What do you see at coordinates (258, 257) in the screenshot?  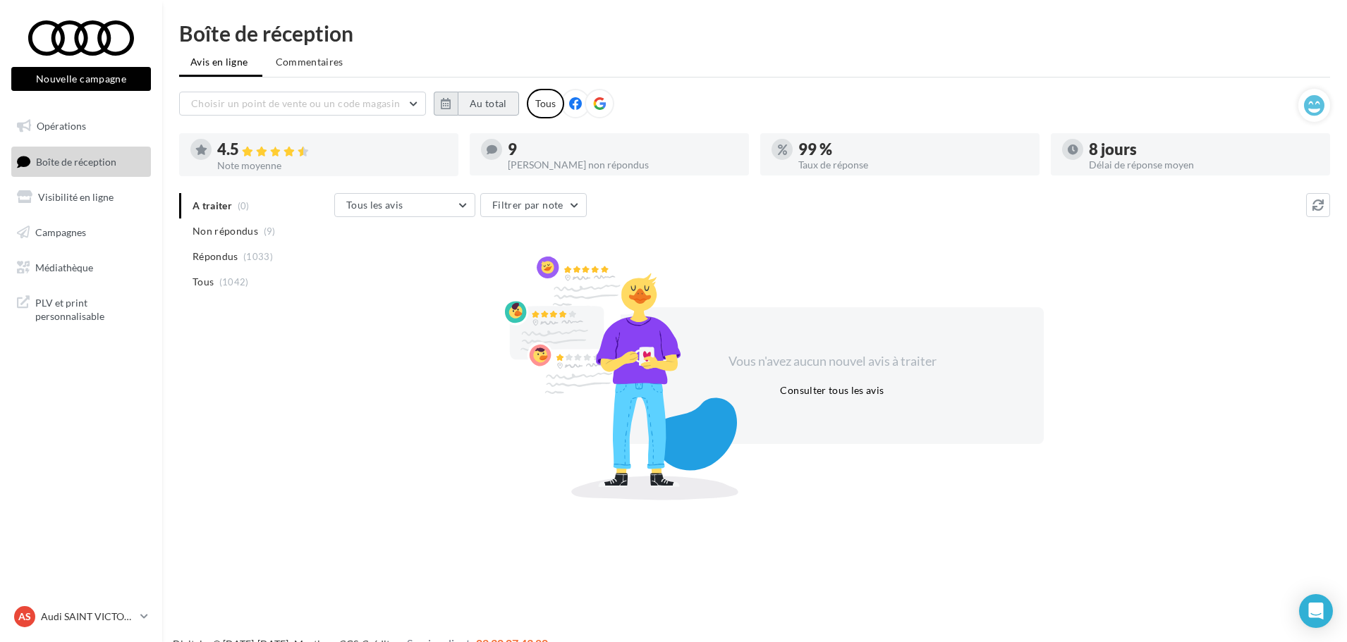 I see `span: (1033)` at bounding box center [258, 257].